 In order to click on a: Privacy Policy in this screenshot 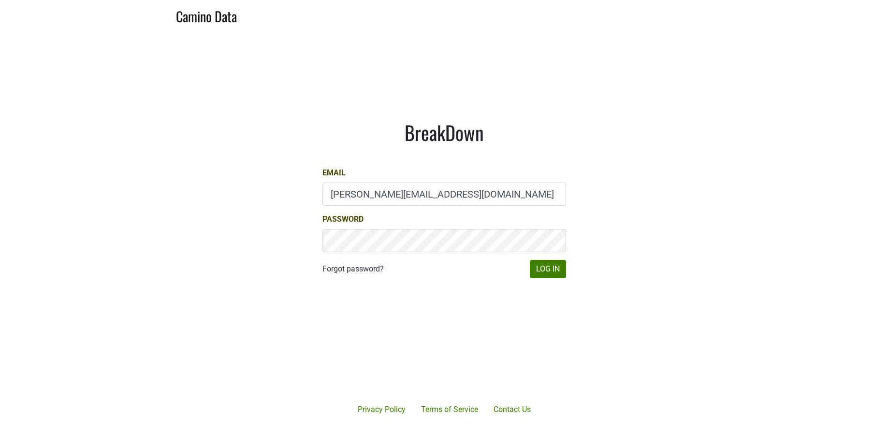, I will do `click(382, 410)`.